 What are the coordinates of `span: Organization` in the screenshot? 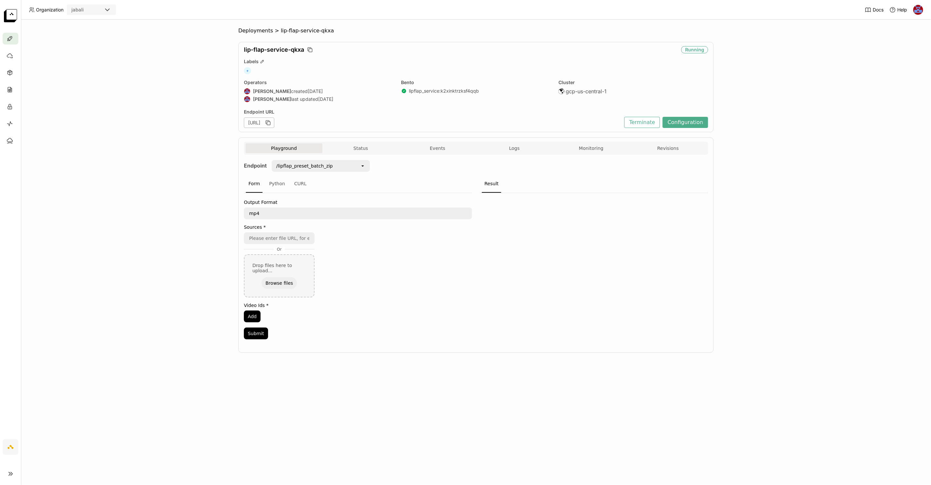 It's located at (50, 10).